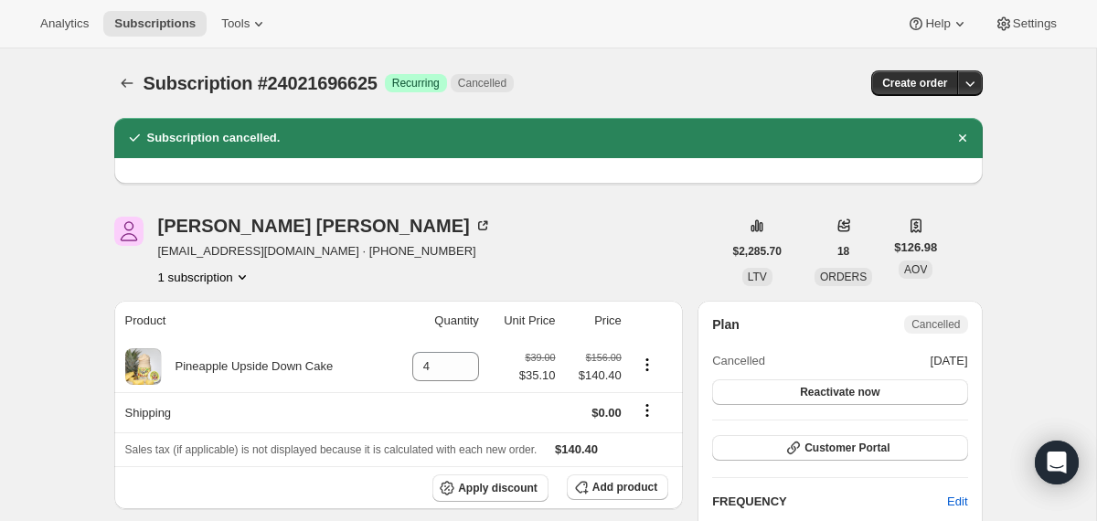  I want to click on span: ORDERS, so click(843, 277).